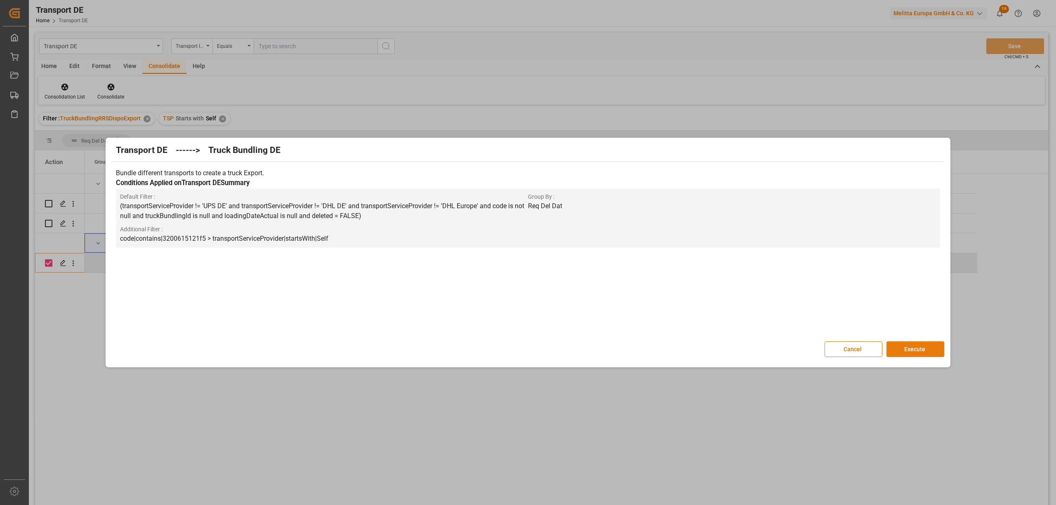  What do you see at coordinates (915, 349) in the screenshot?
I see `button: Execute` at bounding box center [915, 349].